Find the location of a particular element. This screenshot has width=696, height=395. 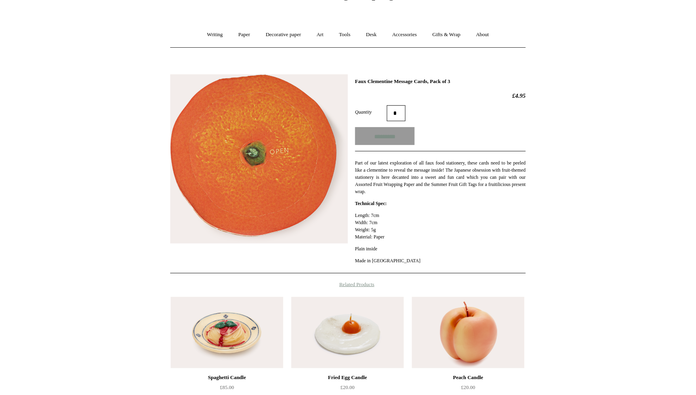

div: Fried Egg Candle is located at coordinates (348, 377).